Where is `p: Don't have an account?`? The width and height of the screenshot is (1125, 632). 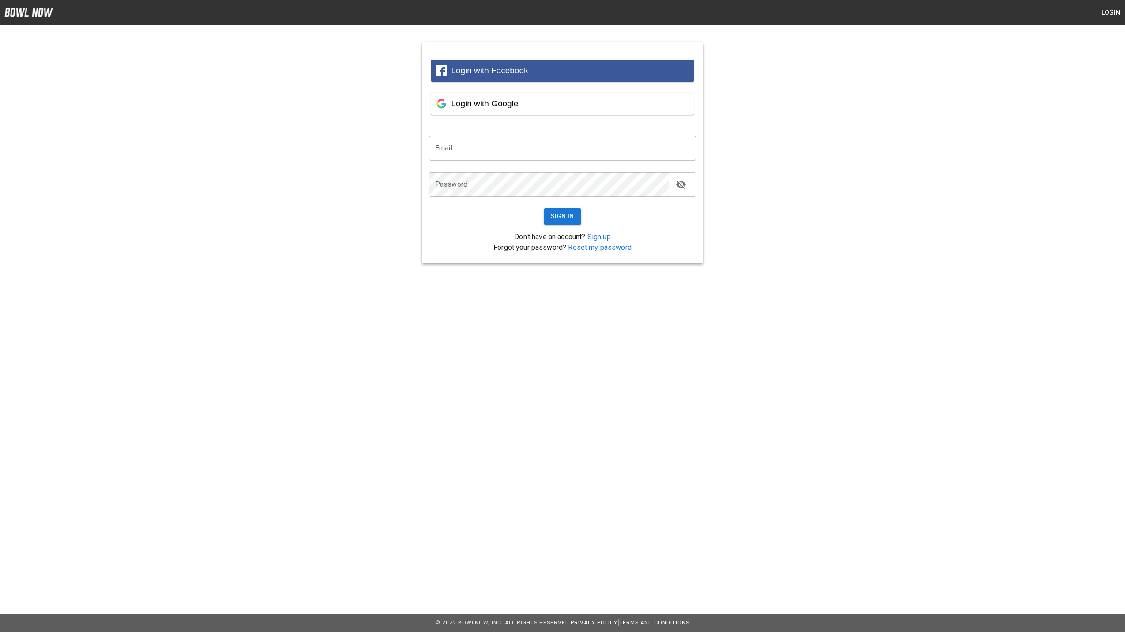 p: Don't have an account? is located at coordinates (562, 237).